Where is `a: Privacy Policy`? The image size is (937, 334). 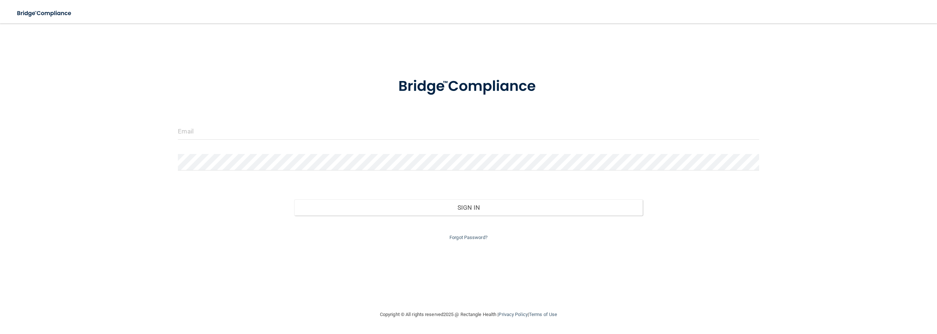 a: Privacy Policy is located at coordinates (513, 314).